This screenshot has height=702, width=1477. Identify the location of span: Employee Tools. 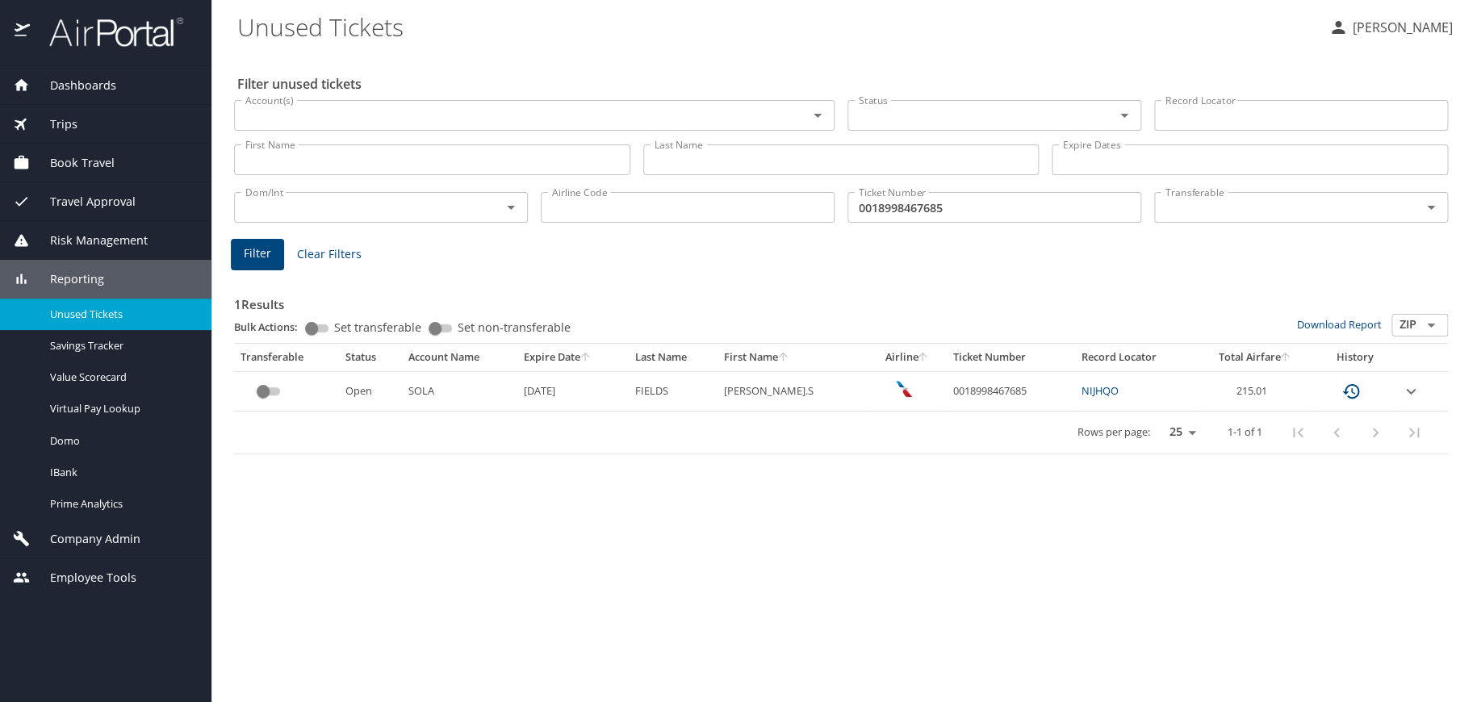
(83, 578).